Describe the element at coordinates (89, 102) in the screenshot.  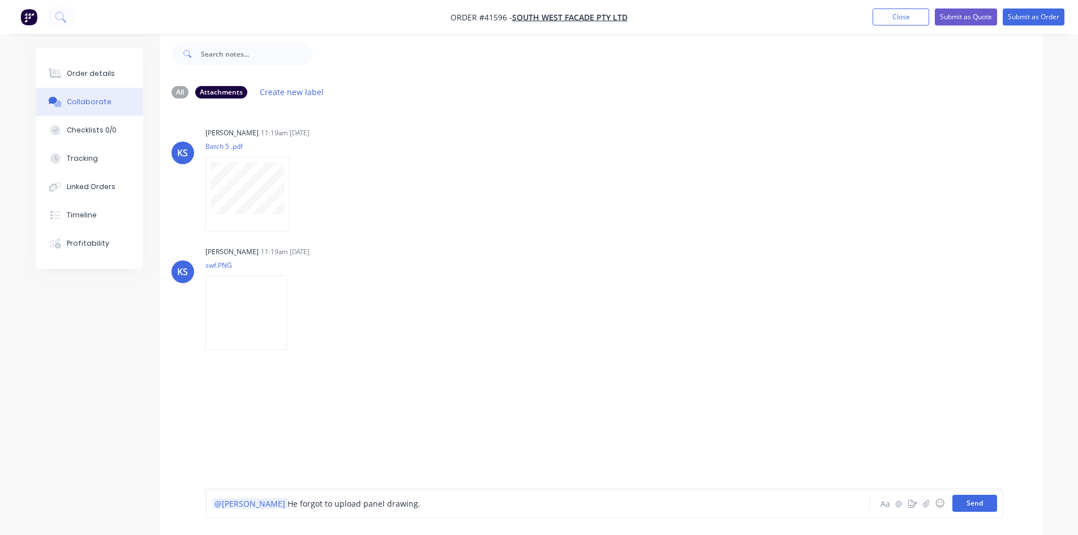
I see `div: Collaborate` at that location.